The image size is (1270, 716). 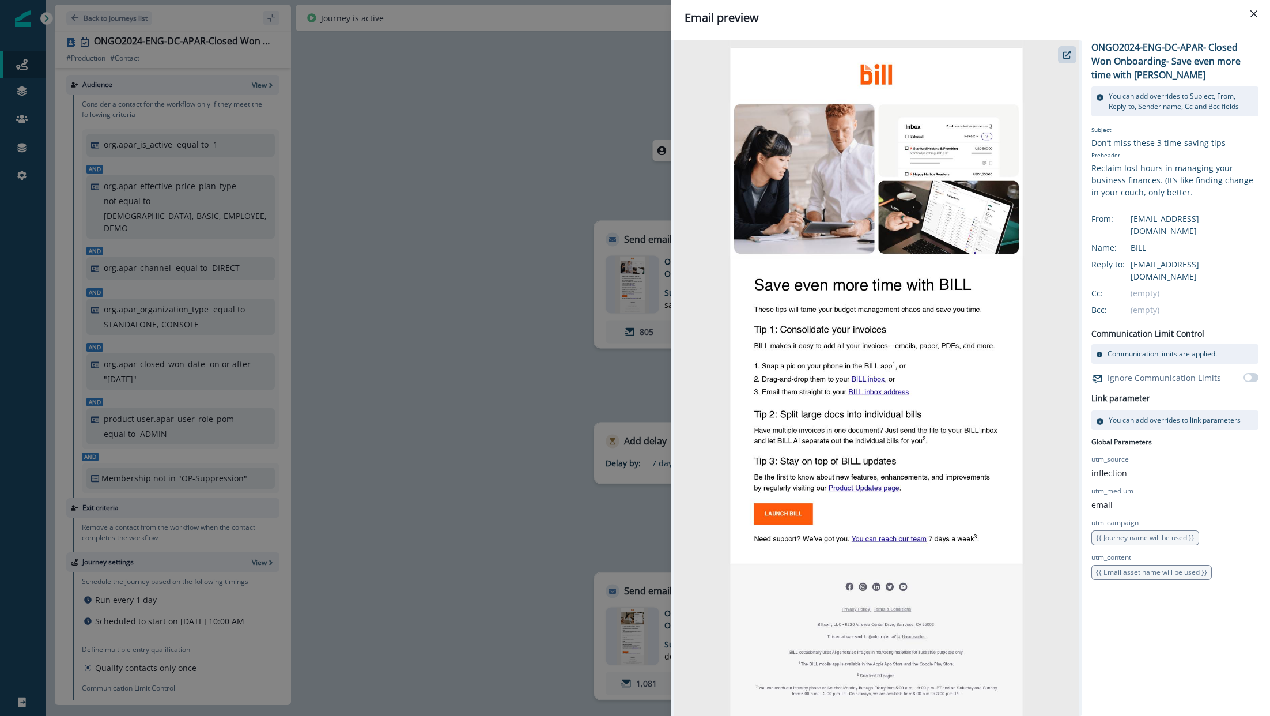 I want to click on p: Global Parameters, so click(x=1121, y=441).